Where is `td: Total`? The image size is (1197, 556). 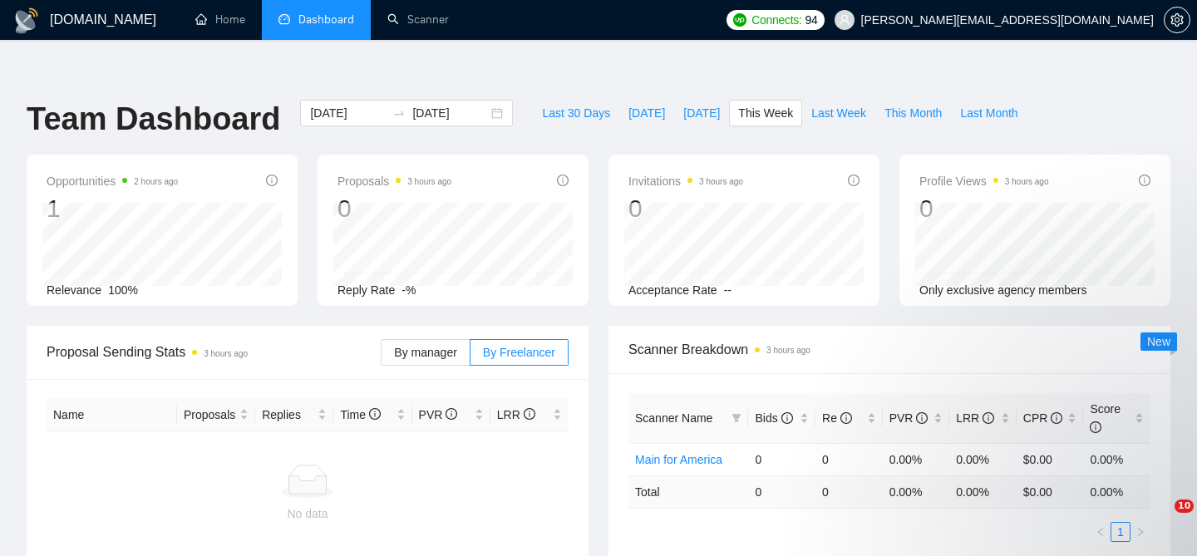 td: Total is located at coordinates (688, 491).